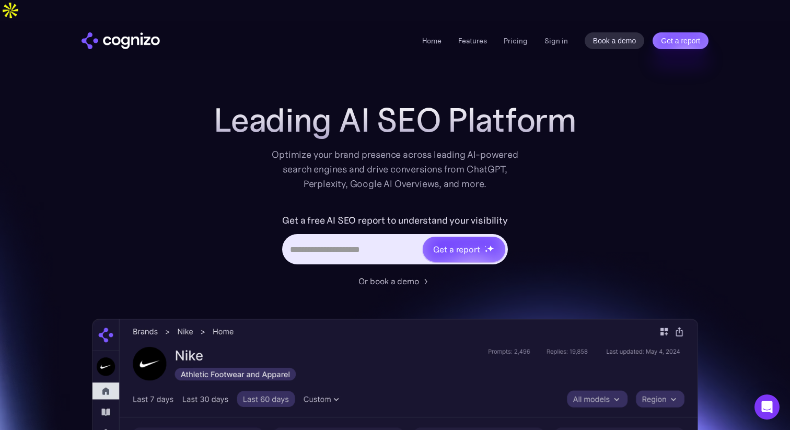  Describe the element at coordinates (395, 169) in the screenshot. I see `div: Optimize your brand presence across leading AI-powered search engines and drive conversions from ...` at that location.